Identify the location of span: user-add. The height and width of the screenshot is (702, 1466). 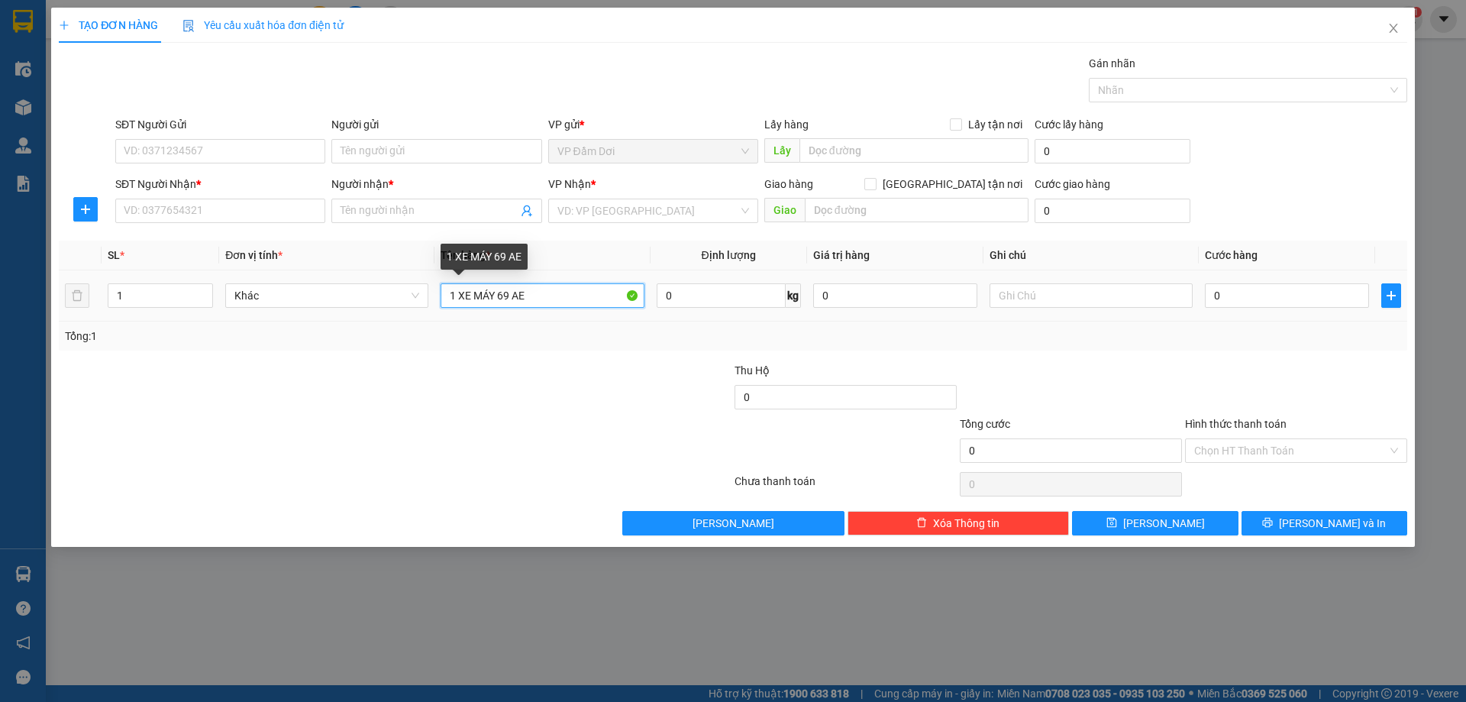
(527, 211).